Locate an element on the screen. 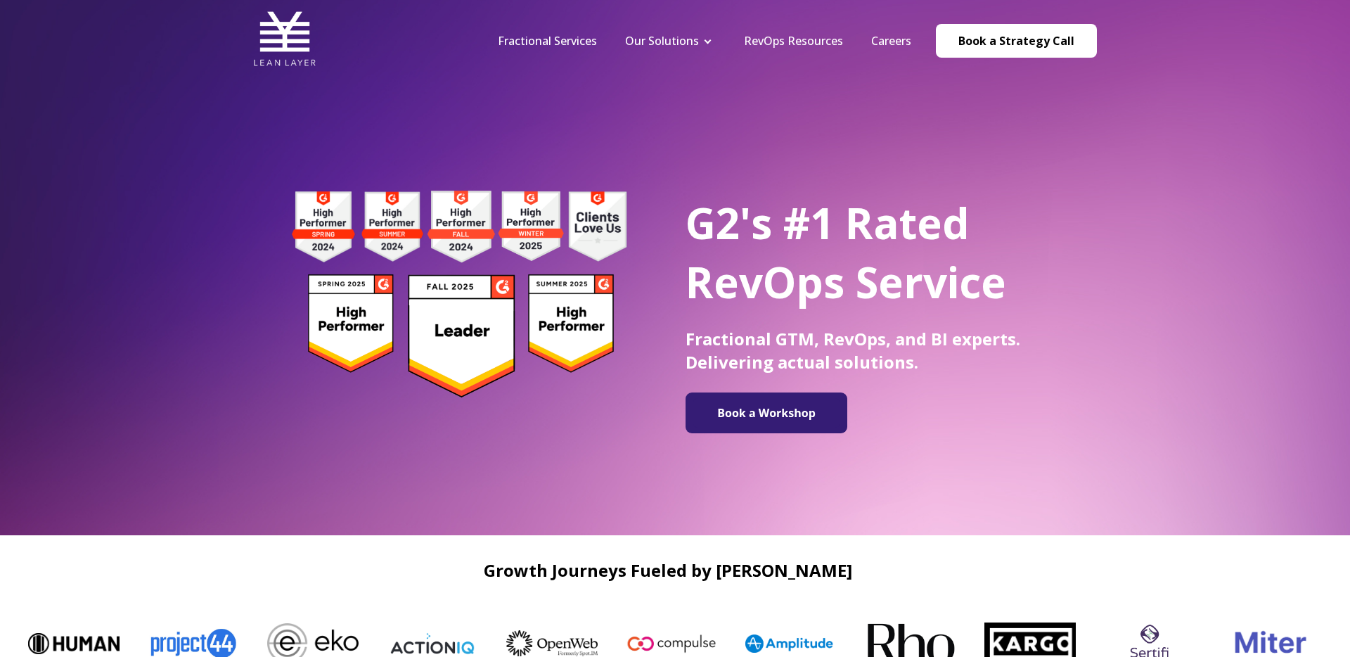 This screenshot has height=657, width=1350. img: Human is located at coordinates (56, 644).